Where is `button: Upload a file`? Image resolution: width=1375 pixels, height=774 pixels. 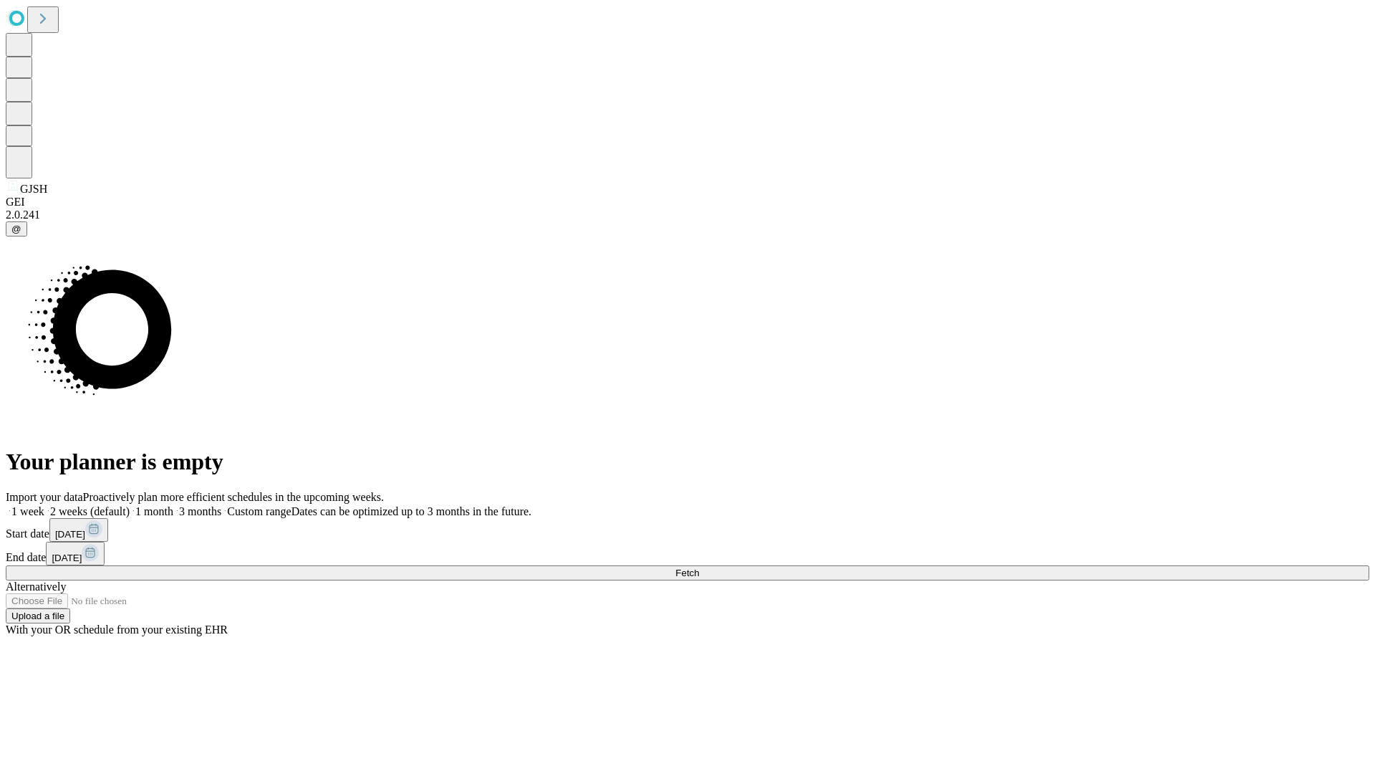
button: Upload a file is located at coordinates (38, 615).